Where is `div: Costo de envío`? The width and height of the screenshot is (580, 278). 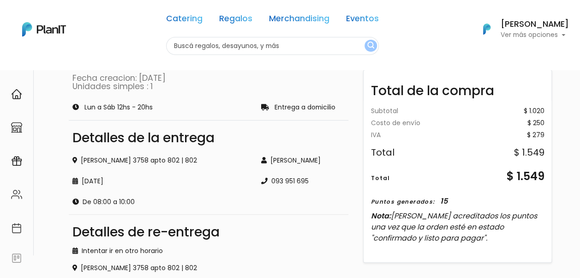
div: Costo de envío is located at coordinates (396, 123).